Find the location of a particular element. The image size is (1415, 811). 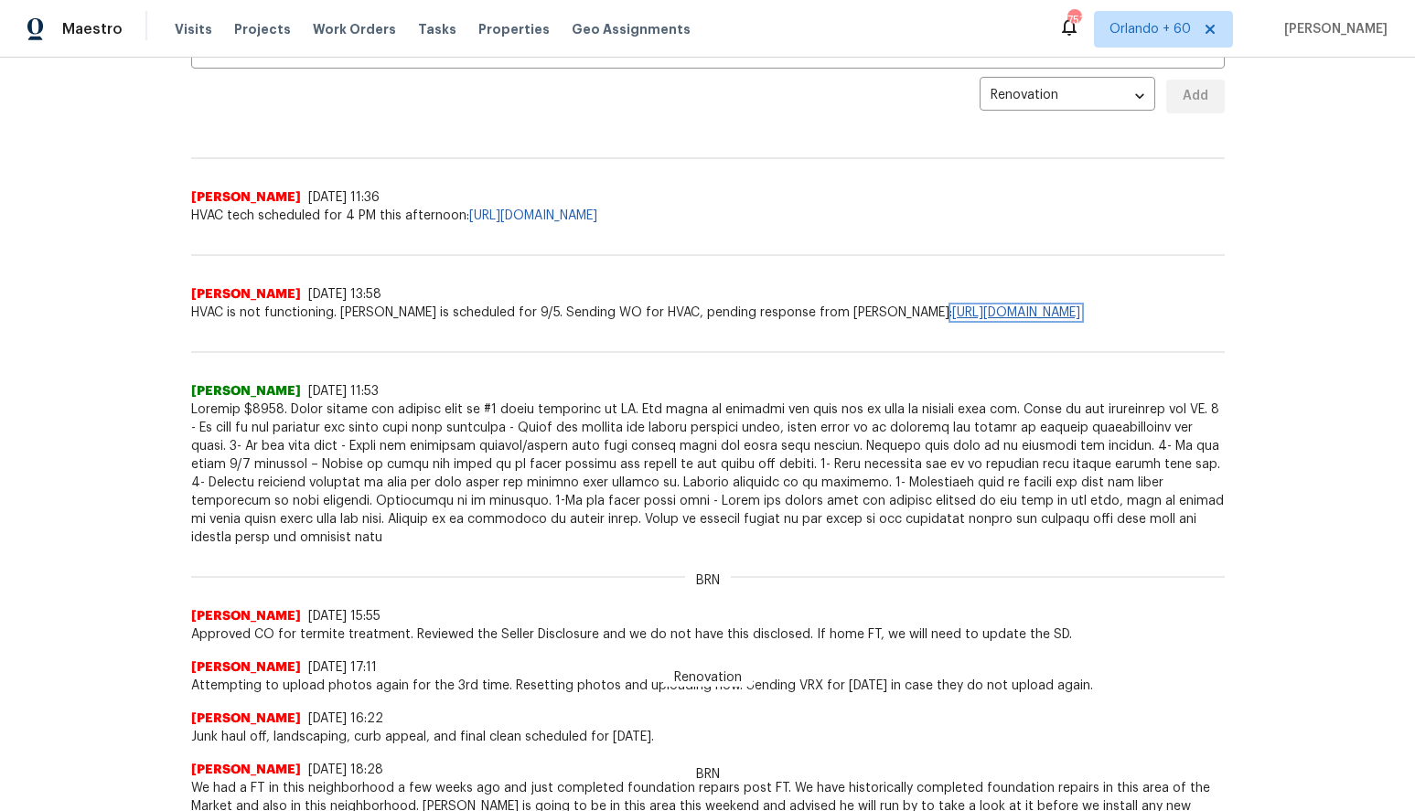

span: Attempting to upload photos again for the 3rd time. Resetting photos and uploading now. Sending V... is located at coordinates (708, 686).